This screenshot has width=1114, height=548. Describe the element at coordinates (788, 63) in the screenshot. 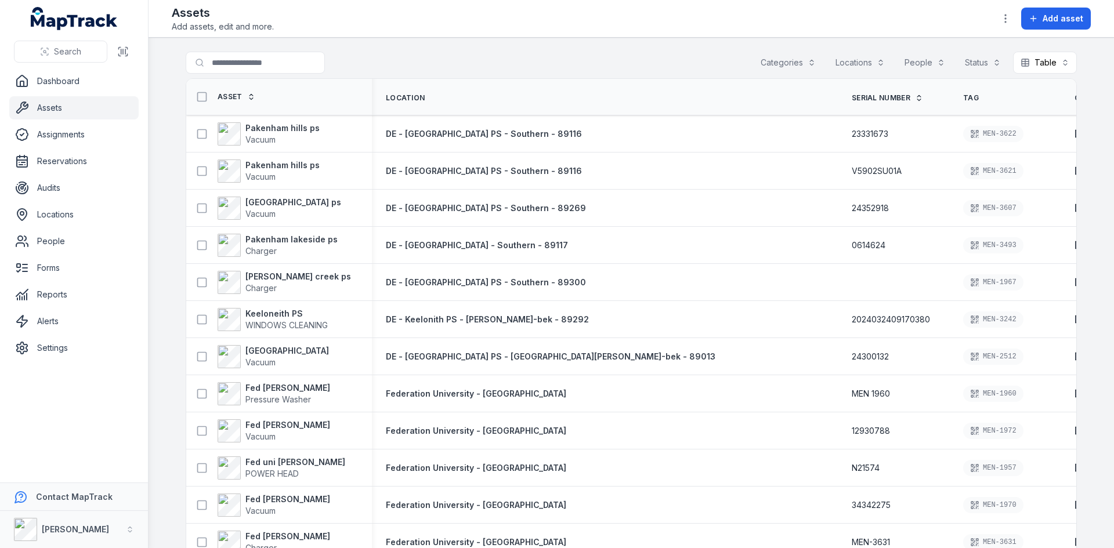

I see `button: Categories` at that location.